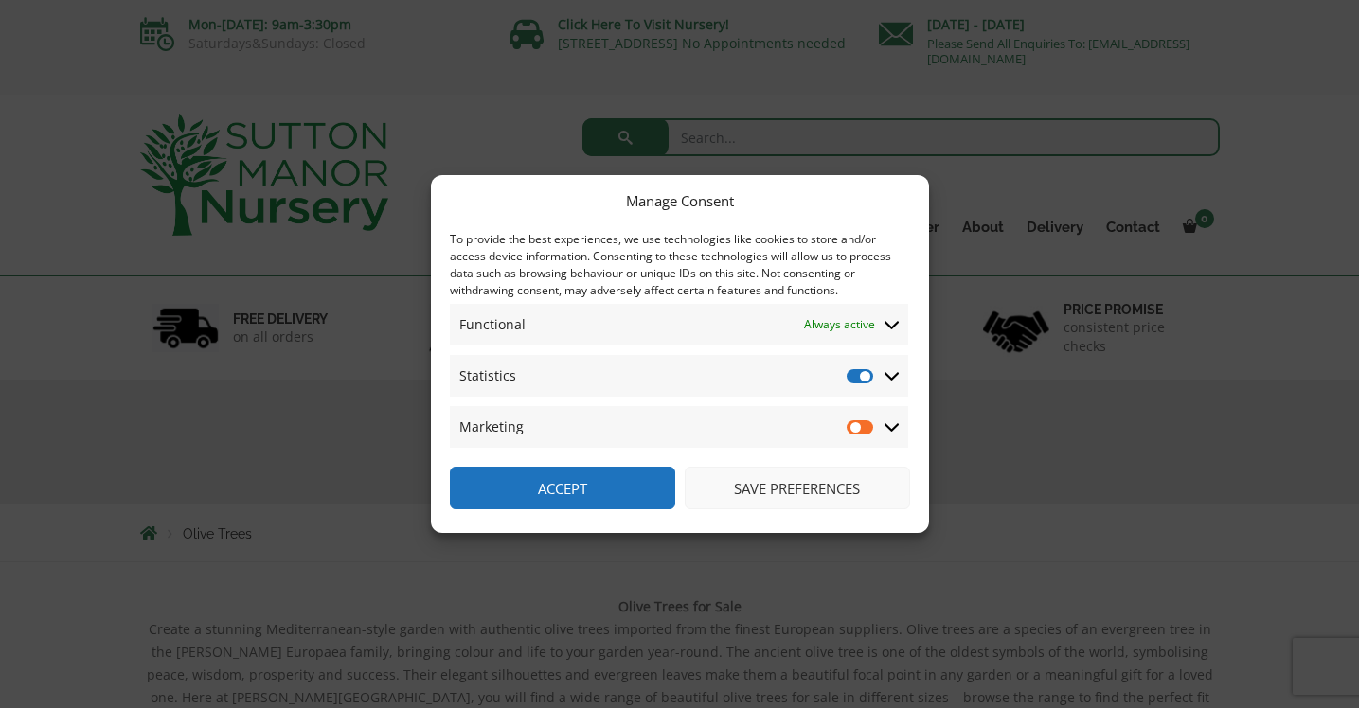  Describe the element at coordinates (679, 265) in the screenshot. I see `div: To provide the best experiences, we use technologies like cookies to store and/or access device i...` at that location.